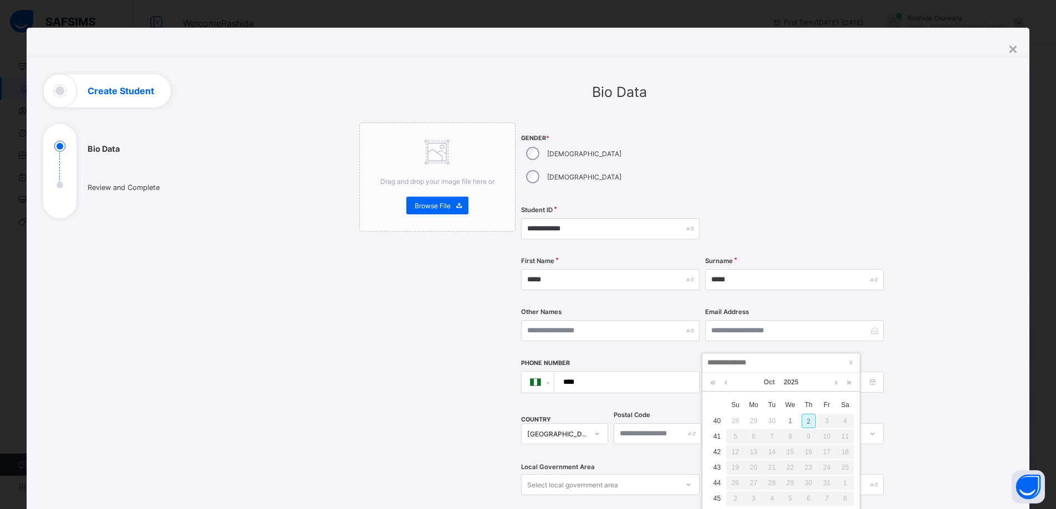 This screenshot has height=509, width=1056. Describe the element at coordinates (735, 483) in the screenshot. I see `td: October 26, 2025` at that location.